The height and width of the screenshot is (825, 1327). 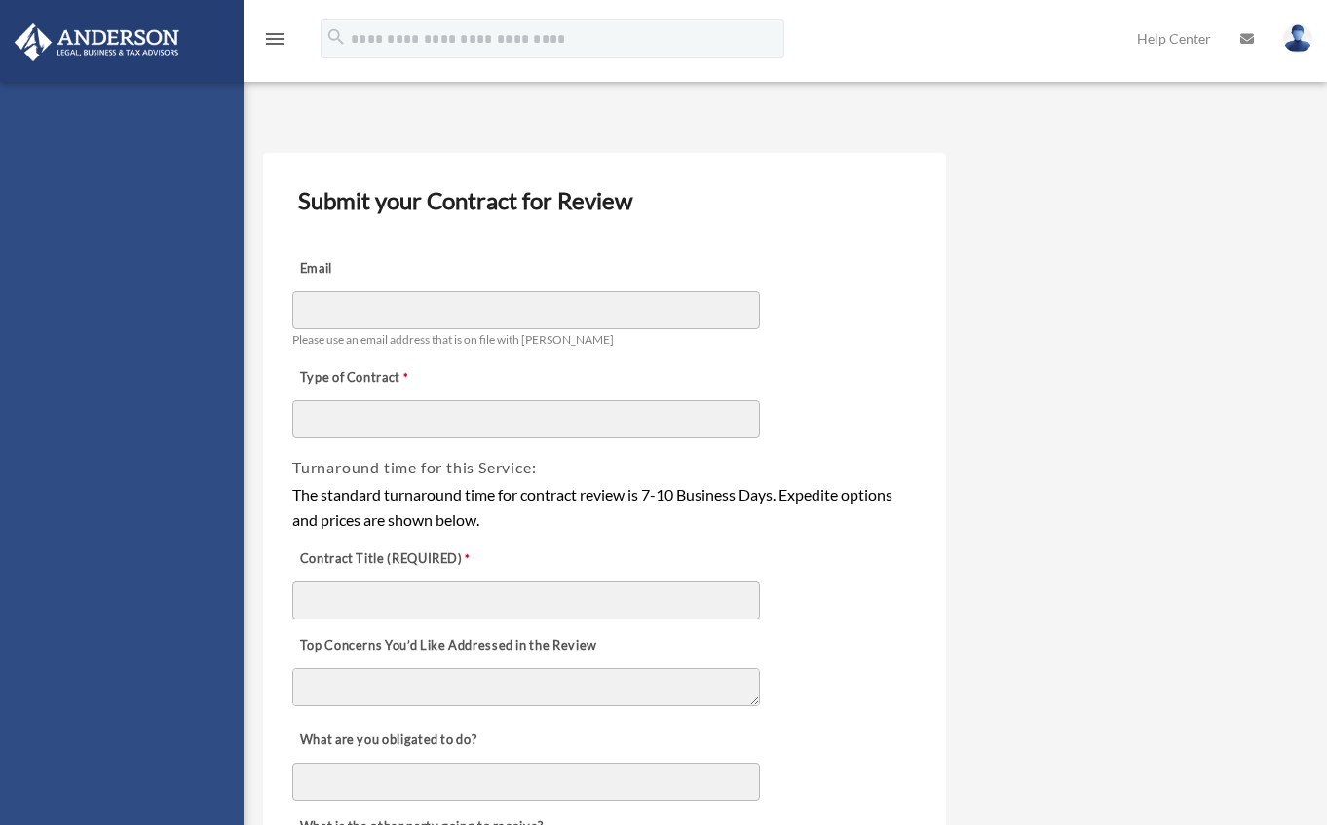 I want to click on label: Email, so click(x=390, y=269).